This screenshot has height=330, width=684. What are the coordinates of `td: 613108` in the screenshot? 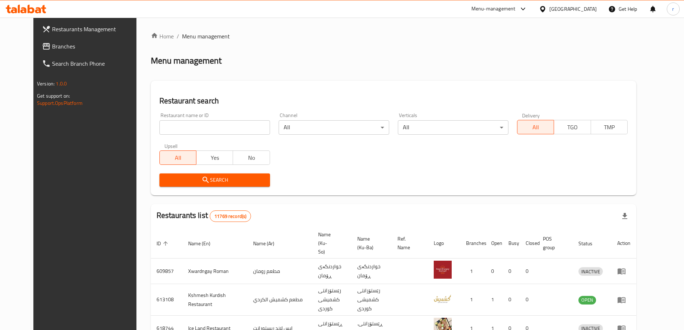 It's located at (167, 300).